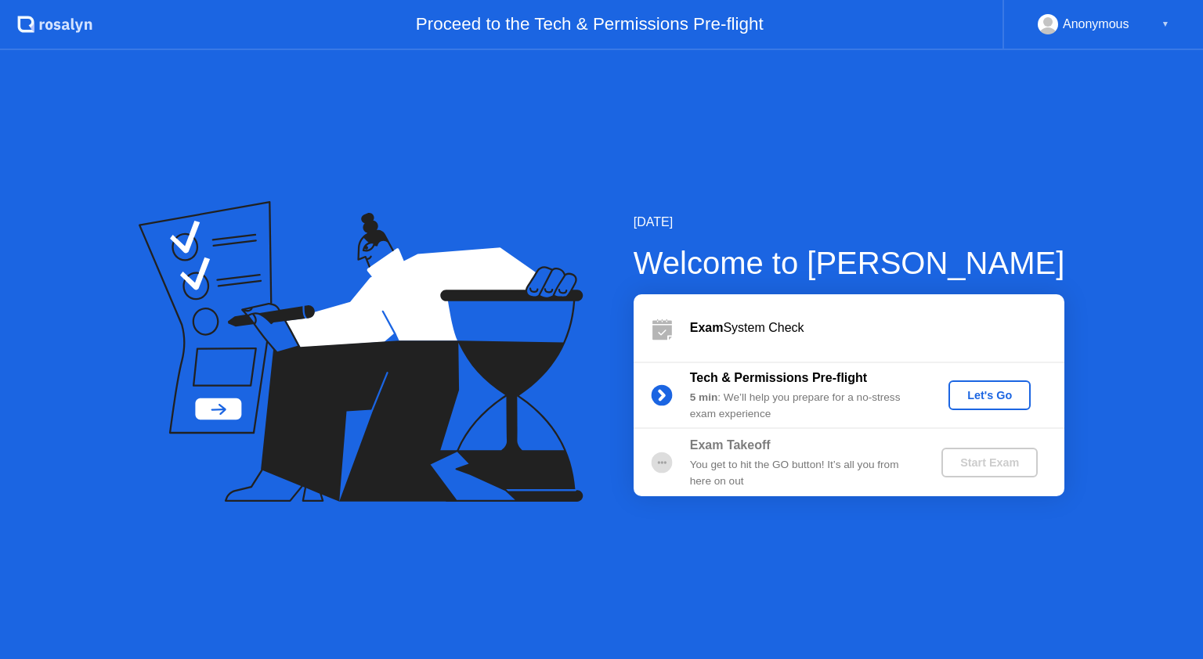  I want to click on div: Anonymous, so click(1096, 24).